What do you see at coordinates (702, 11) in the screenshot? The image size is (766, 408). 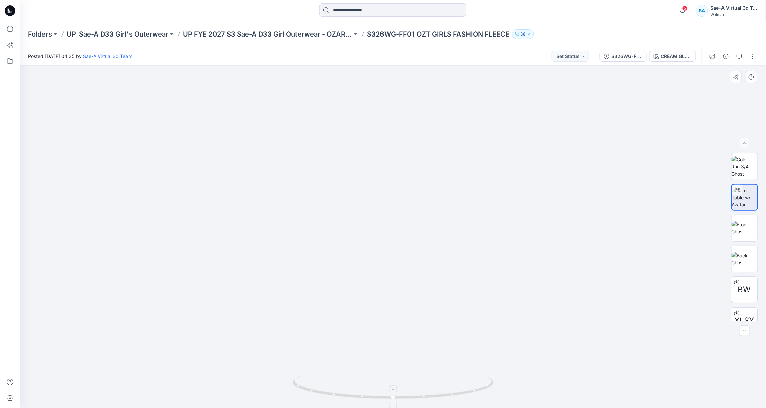 I see `div: SA` at bounding box center [702, 11].